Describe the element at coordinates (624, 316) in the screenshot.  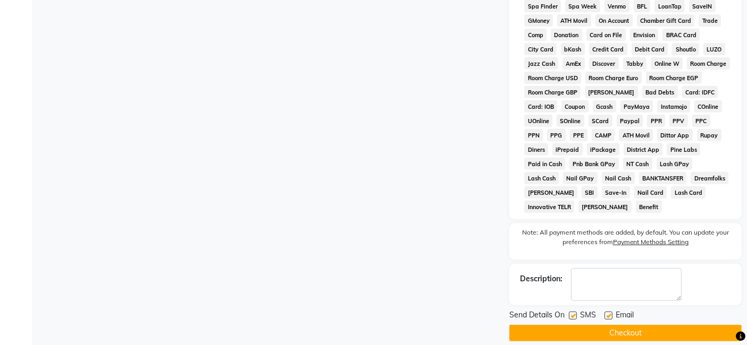
I see `span: Email` at that location.